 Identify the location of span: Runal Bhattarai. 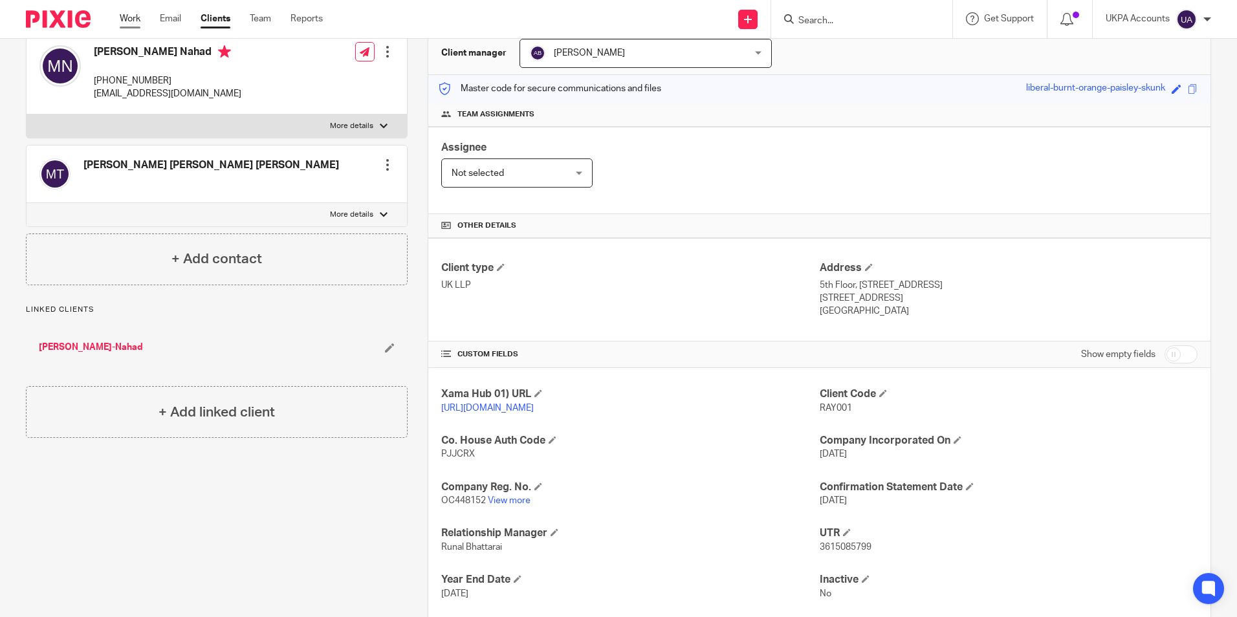
(472, 547).